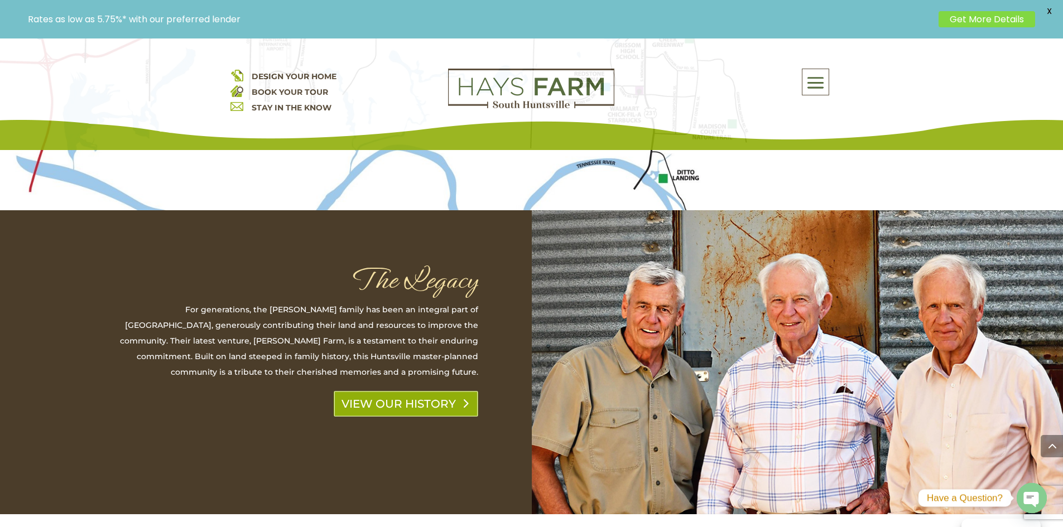 Image resolution: width=1063 pixels, height=527 pixels. What do you see at coordinates (291, 108) in the screenshot?
I see `a: STAY IN THE KNOW` at bounding box center [291, 108].